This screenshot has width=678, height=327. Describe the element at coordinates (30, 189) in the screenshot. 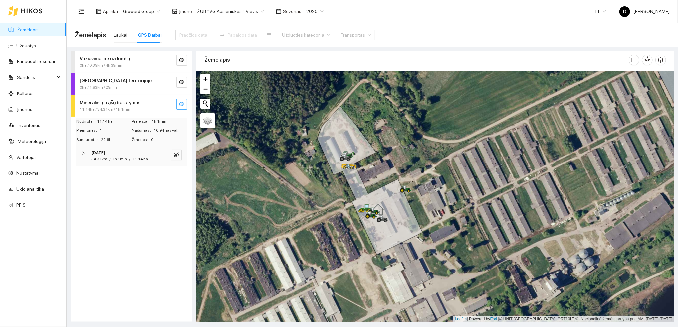

I see `a: Ūkio analitika` at that location.